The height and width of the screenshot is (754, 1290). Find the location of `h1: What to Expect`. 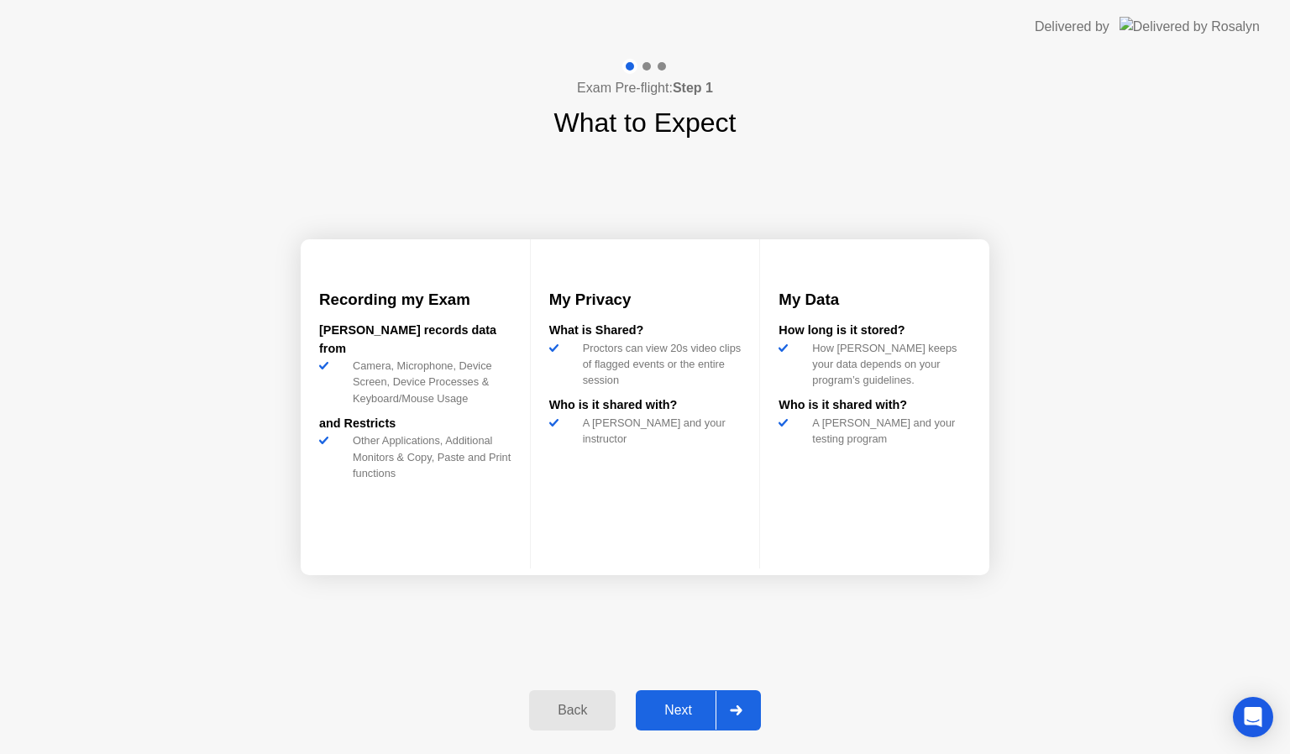

h1: What to Expect is located at coordinates (645, 123).